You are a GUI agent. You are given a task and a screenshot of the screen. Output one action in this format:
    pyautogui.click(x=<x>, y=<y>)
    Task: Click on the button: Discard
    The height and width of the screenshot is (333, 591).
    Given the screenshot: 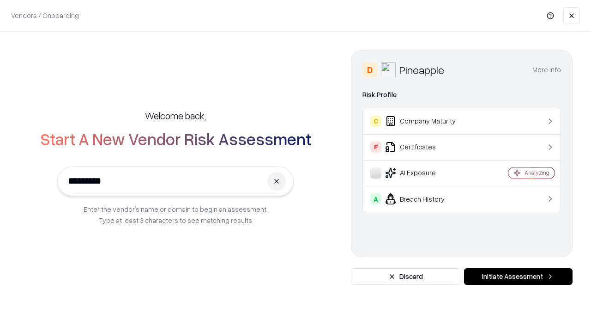 What is the action you would take?
    pyautogui.click(x=406, y=276)
    